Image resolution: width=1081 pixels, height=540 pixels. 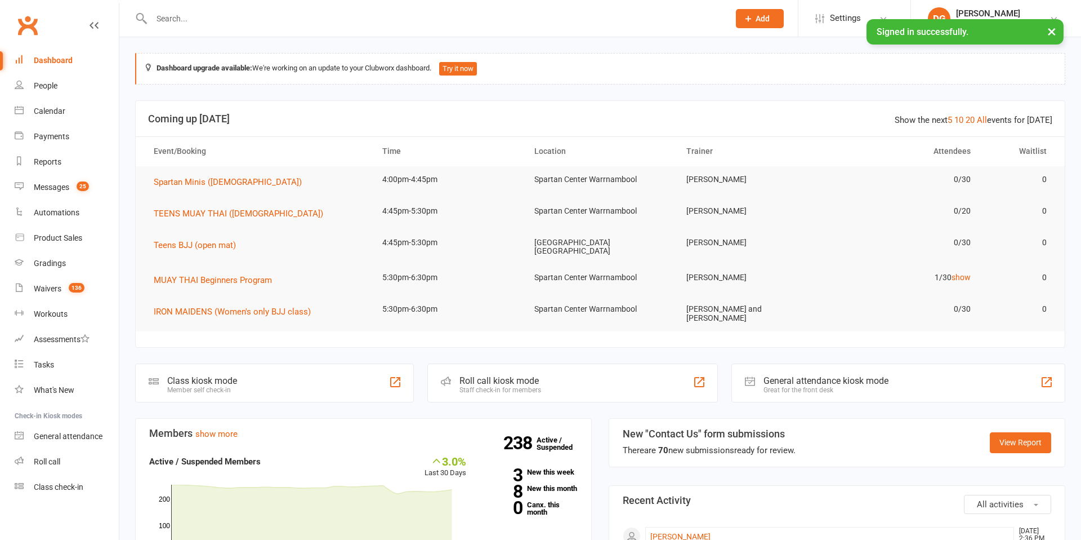 I want to click on div: What's New, so click(x=54, y=390).